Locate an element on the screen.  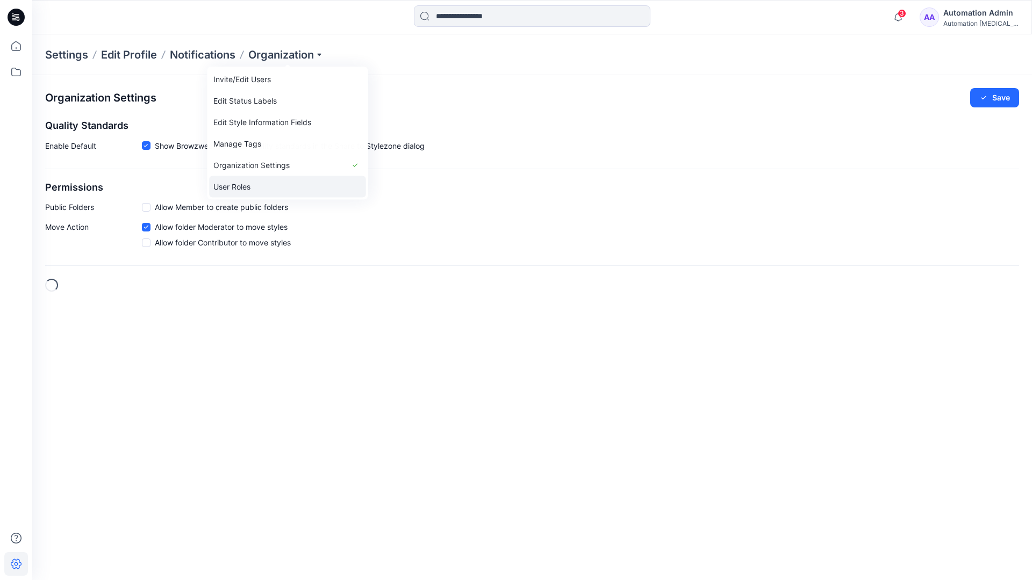
h2: Permissions is located at coordinates (532, 188).